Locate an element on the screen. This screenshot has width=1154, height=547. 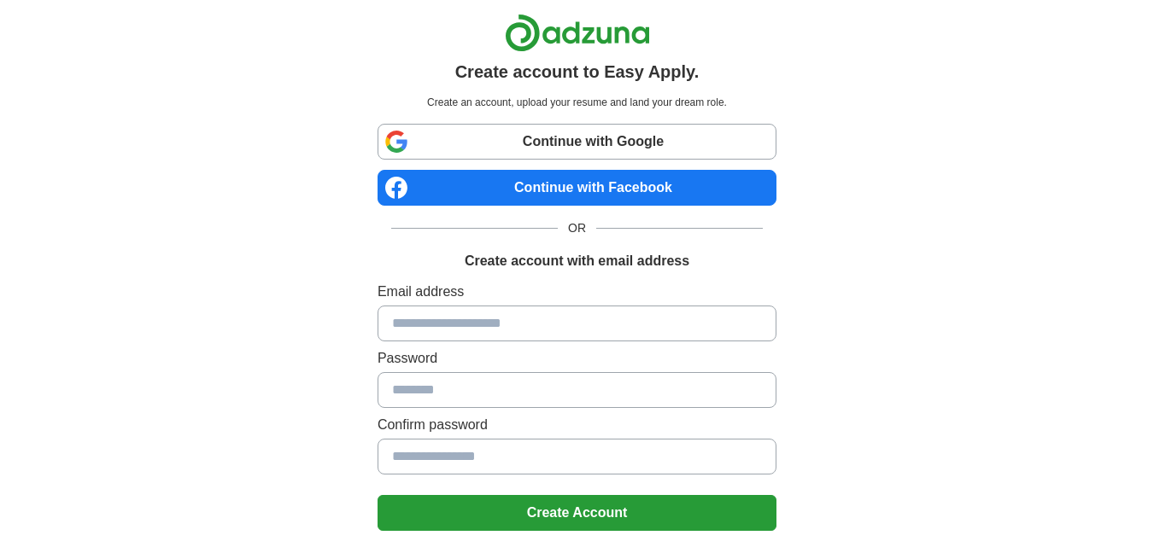
a: Continue with Google is located at coordinates (576, 142).